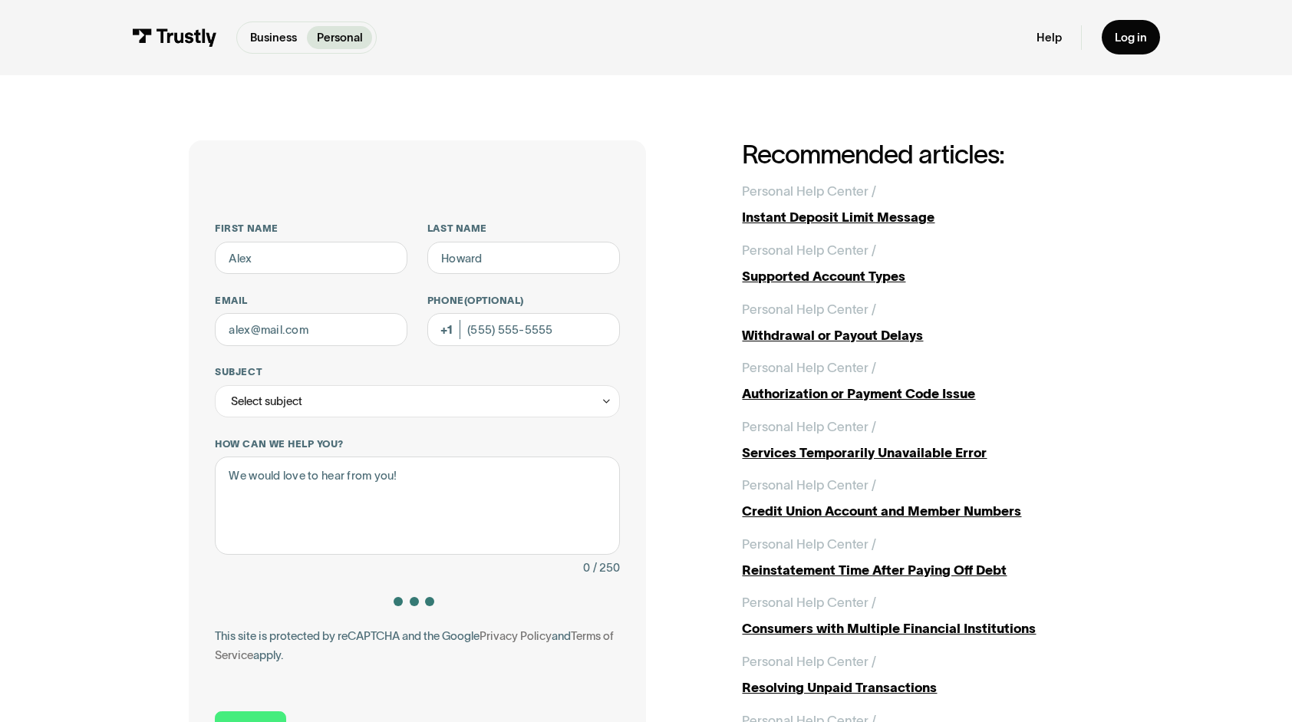 The image size is (1292, 722). Describe the element at coordinates (922, 381) in the screenshot. I see `a: Personal Help Center /Authorization or Payment Code Issue` at that location.